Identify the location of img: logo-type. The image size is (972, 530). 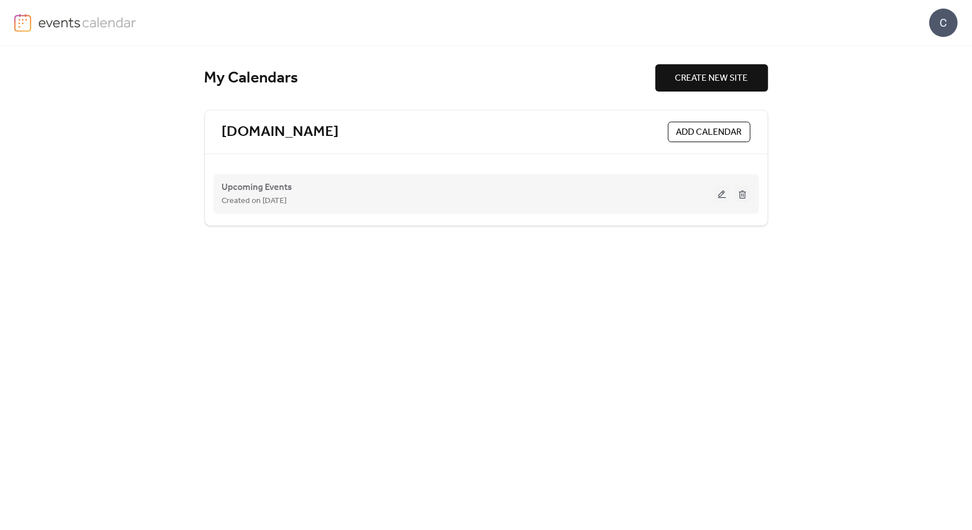
(87, 22).